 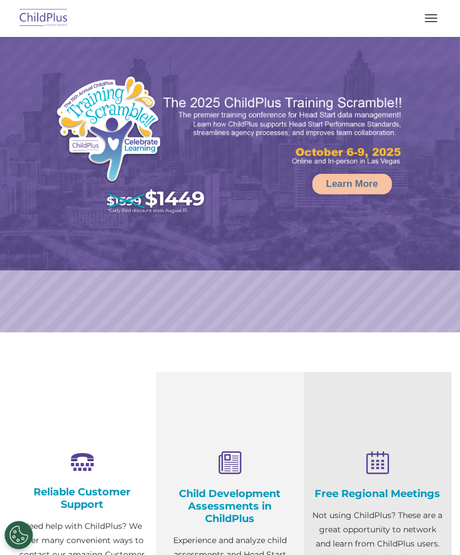 What do you see at coordinates (378, 493) in the screenshot?
I see `h4: Free Regional Meetings` at bounding box center [378, 493].